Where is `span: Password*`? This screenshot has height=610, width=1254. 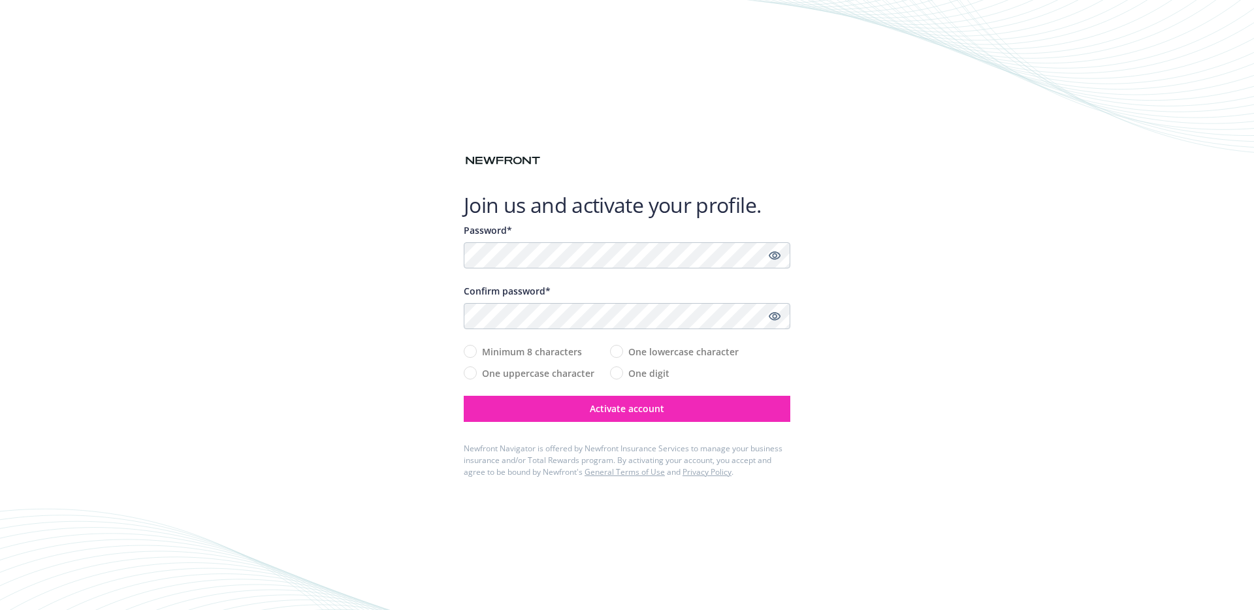 span: Password* is located at coordinates (488, 230).